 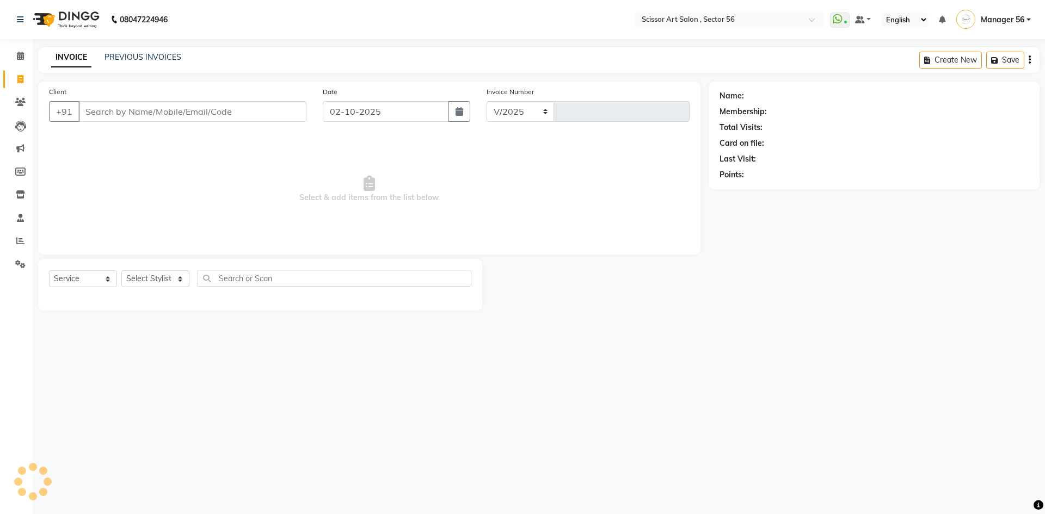 What do you see at coordinates (143, 57) in the screenshot?
I see `a: PREVIOUS INVOICES` at bounding box center [143, 57].